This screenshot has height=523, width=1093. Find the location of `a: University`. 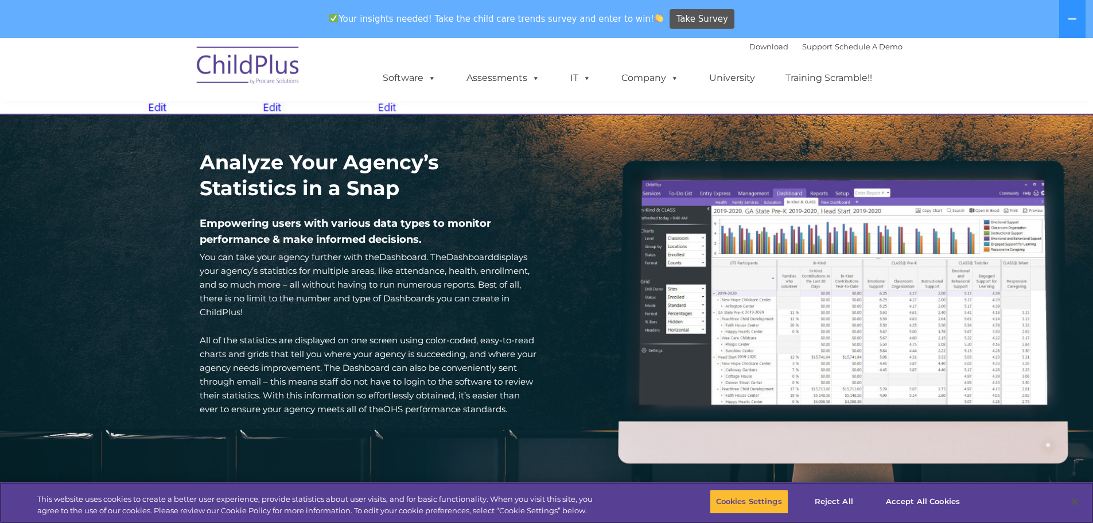

a: University is located at coordinates (732, 78).